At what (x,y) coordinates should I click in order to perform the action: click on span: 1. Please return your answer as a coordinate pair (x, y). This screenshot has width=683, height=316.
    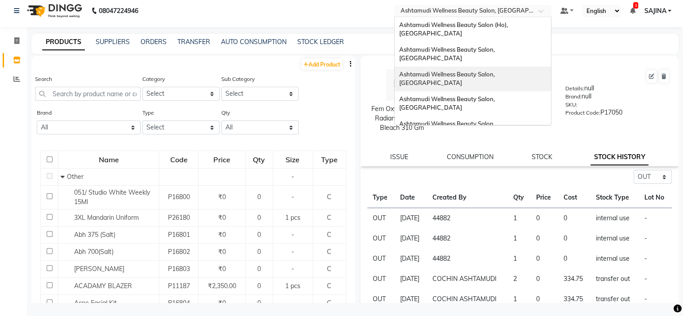
    Looking at the image, I should click on (636, 5).